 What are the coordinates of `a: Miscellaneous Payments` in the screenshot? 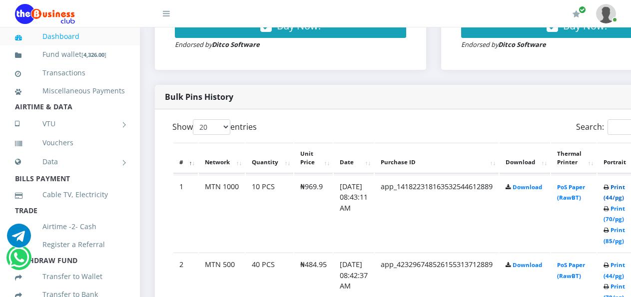 It's located at (70, 91).